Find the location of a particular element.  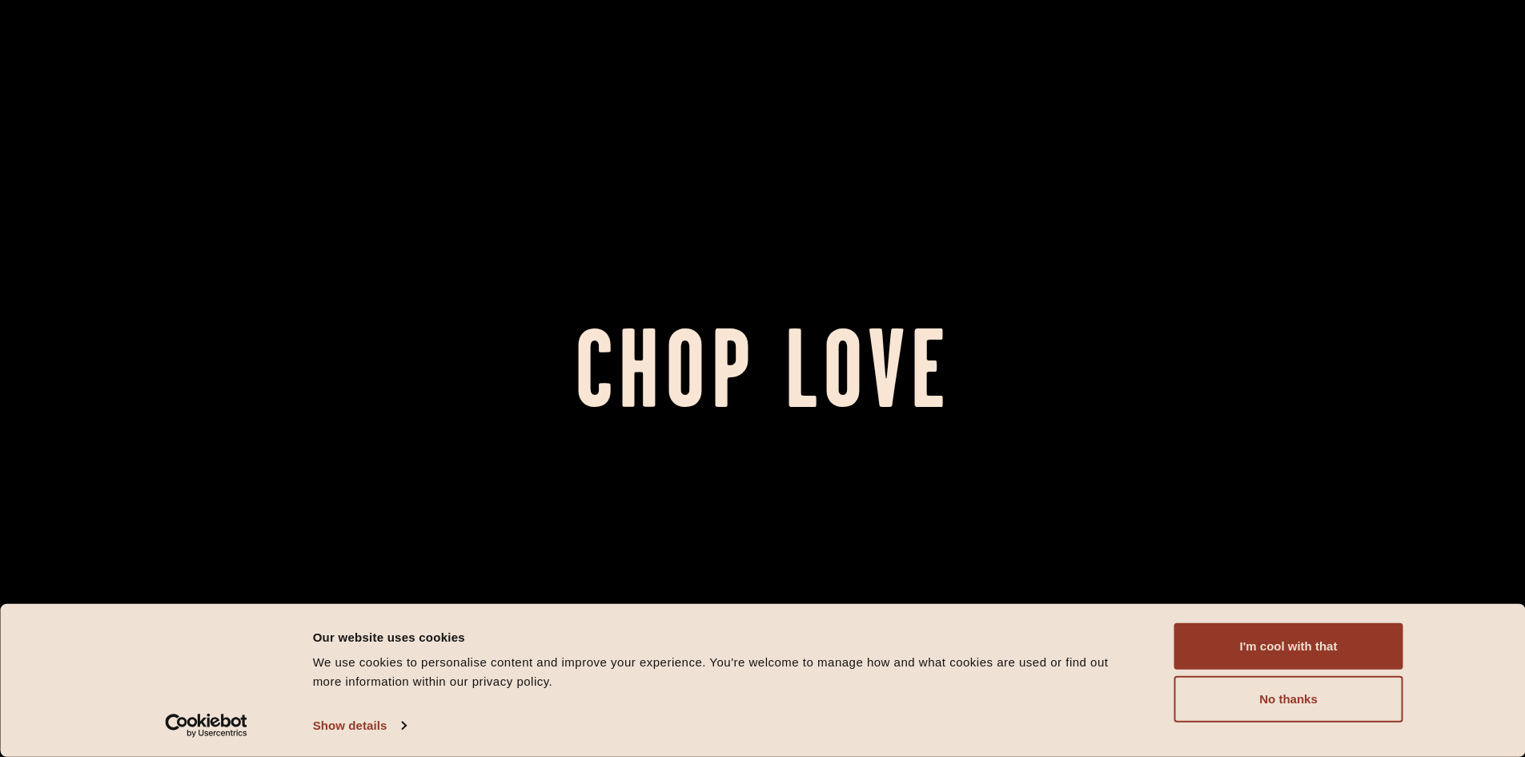

a: Show details is located at coordinates (359, 725).